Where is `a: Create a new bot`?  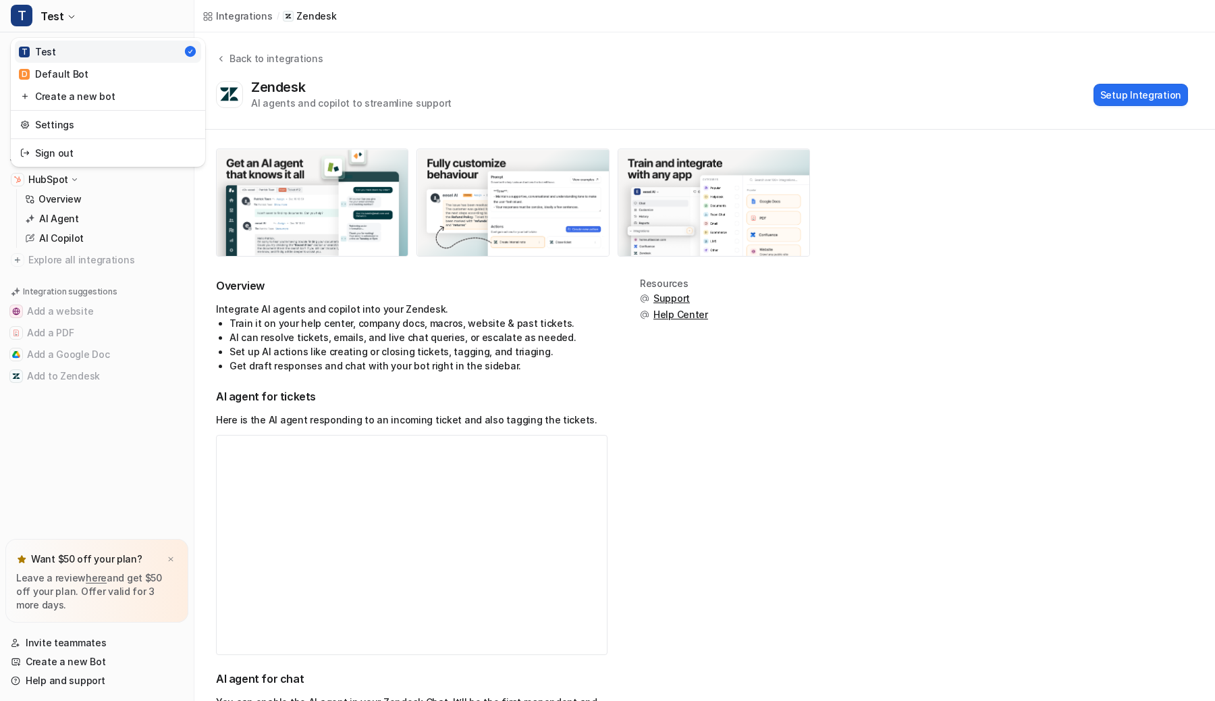 a: Create a new bot is located at coordinates (108, 96).